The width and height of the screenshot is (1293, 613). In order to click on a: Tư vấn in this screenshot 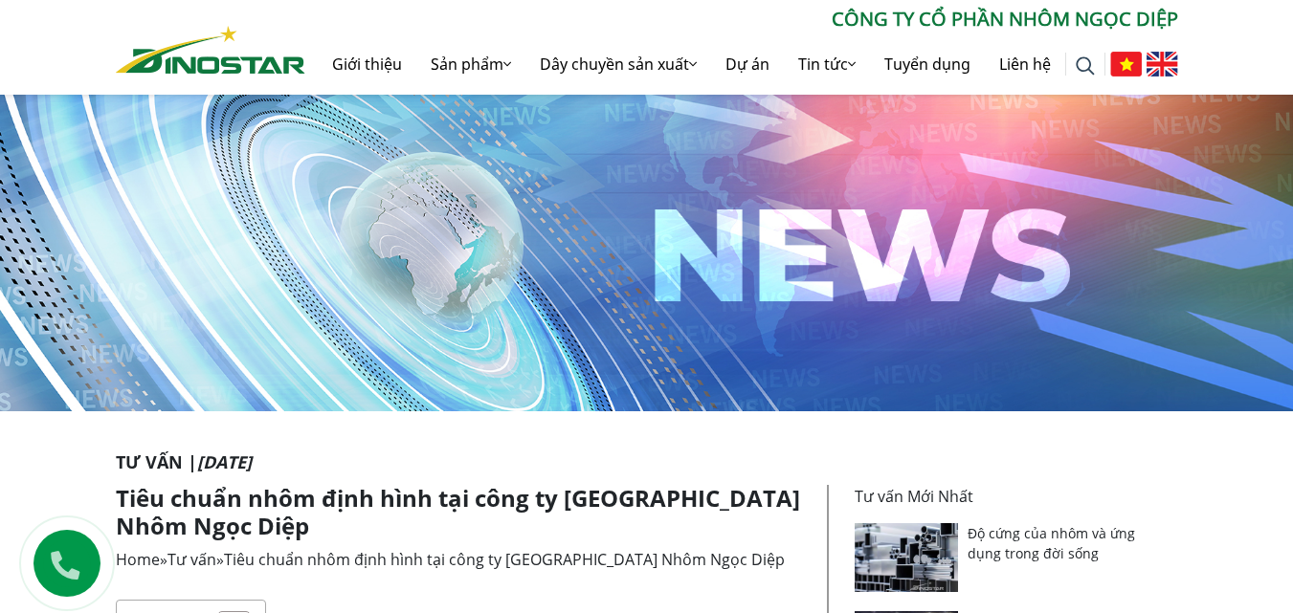, I will do `click(191, 560)`.